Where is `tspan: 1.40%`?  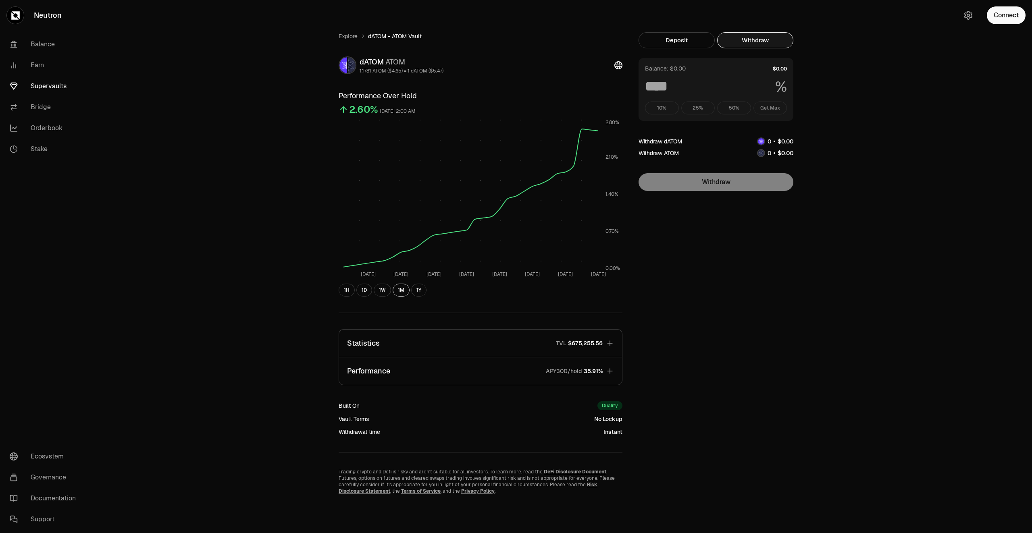
tspan: 1.40% is located at coordinates (612, 194).